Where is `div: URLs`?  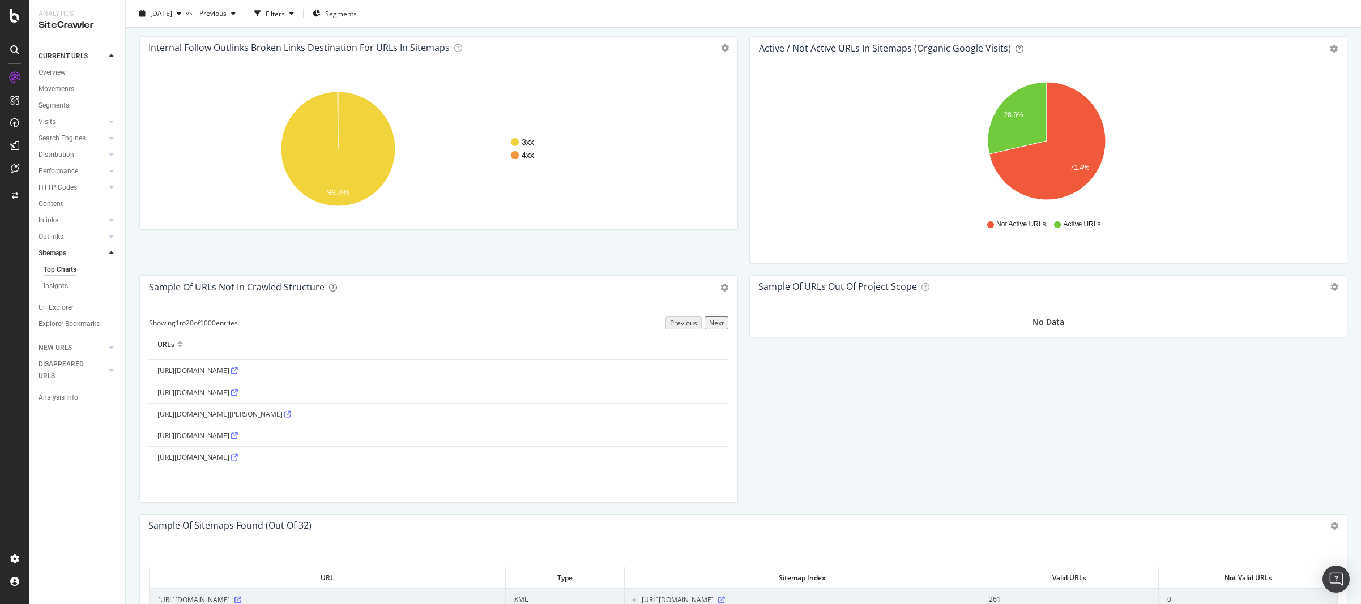 div: URLs is located at coordinates (166, 344).